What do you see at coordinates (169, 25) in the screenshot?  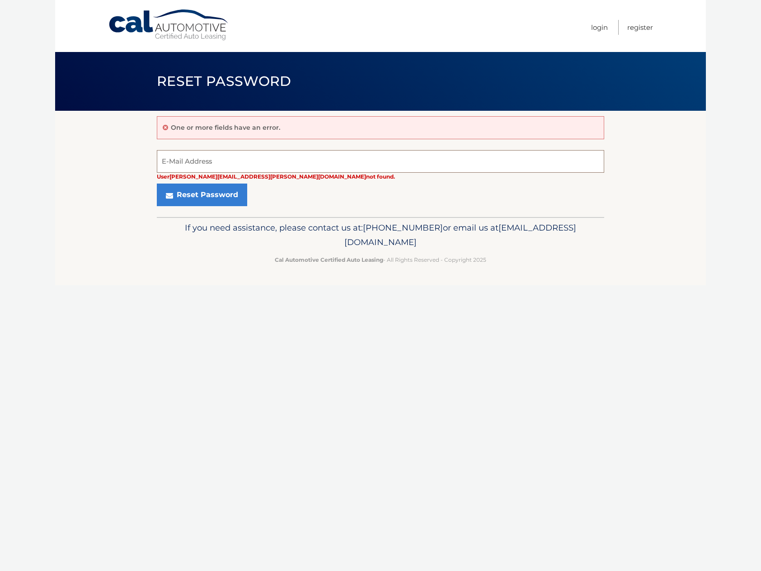 I see `a: Cal Automotive` at bounding box center [169, 25].